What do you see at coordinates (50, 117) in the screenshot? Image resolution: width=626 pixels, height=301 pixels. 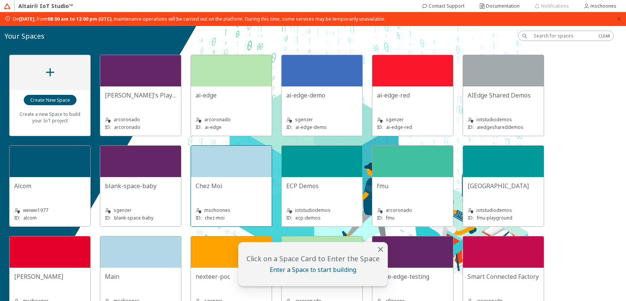 I see `unity-typography: Create a new Space to build your IoT project` at bounding box center [50, 117].